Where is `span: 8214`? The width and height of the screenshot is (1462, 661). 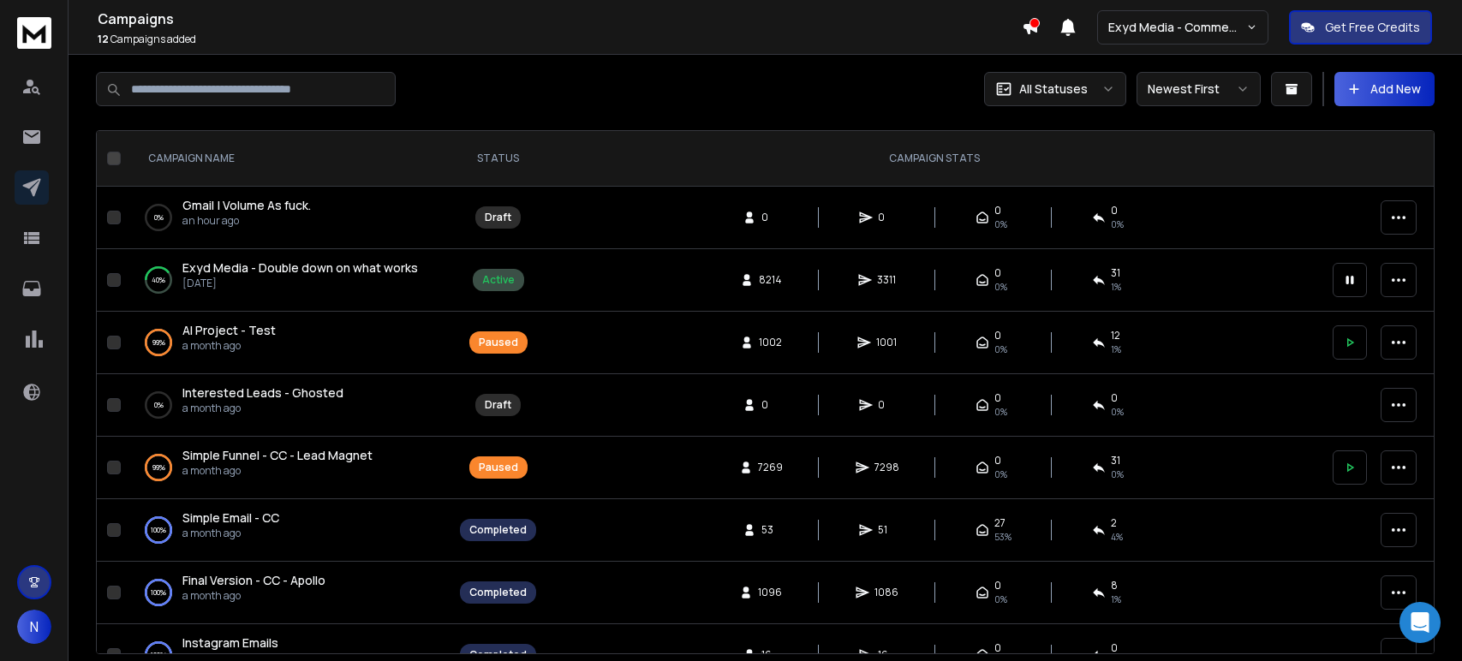 span: 8214 is located at coordinates (770, 280).